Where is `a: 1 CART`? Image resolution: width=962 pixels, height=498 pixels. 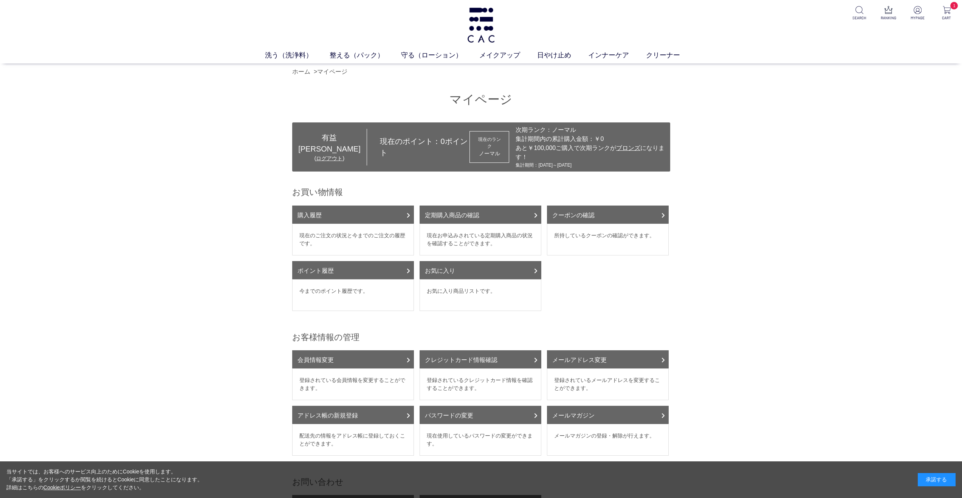 a: 1 CART is located at coordinates (947, 13).